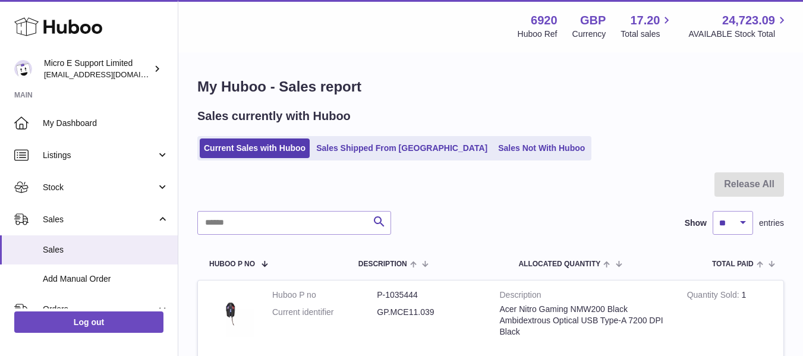 This screenshot has height=356, width=803. I want to click on span: ALLOCATED Quantity, so click(559, 264).